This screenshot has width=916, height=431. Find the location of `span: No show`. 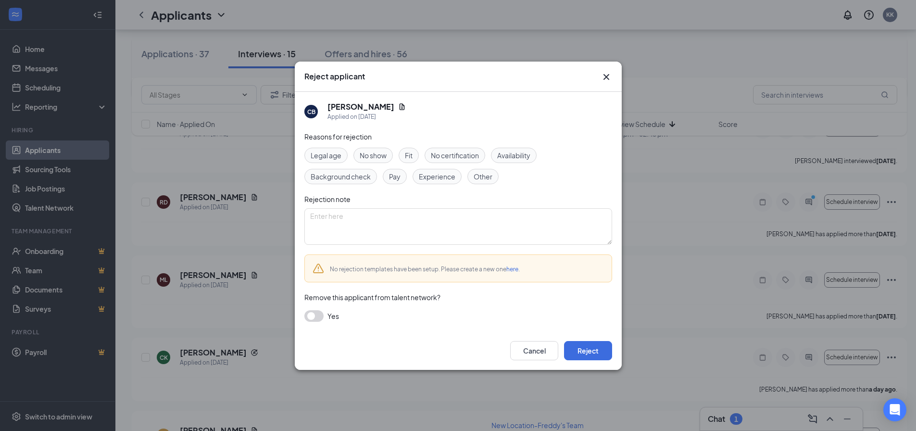

span: No show is located at coordinates (373, 155).